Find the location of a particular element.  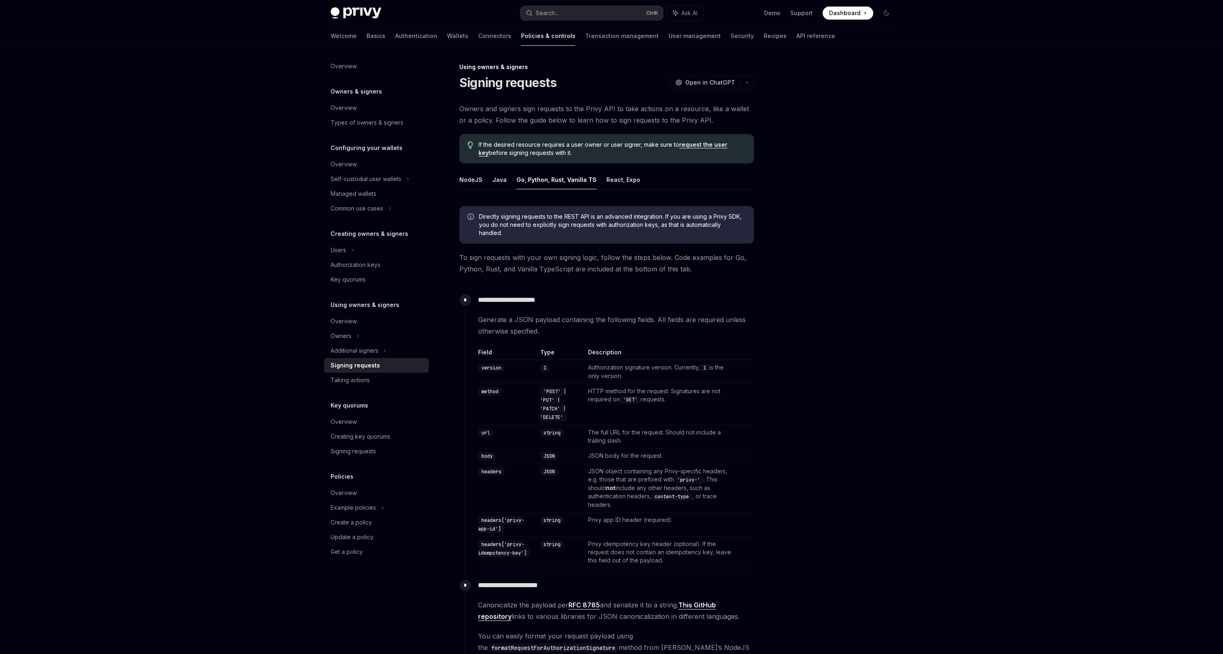

code: method is located at coordinates (490, 391).